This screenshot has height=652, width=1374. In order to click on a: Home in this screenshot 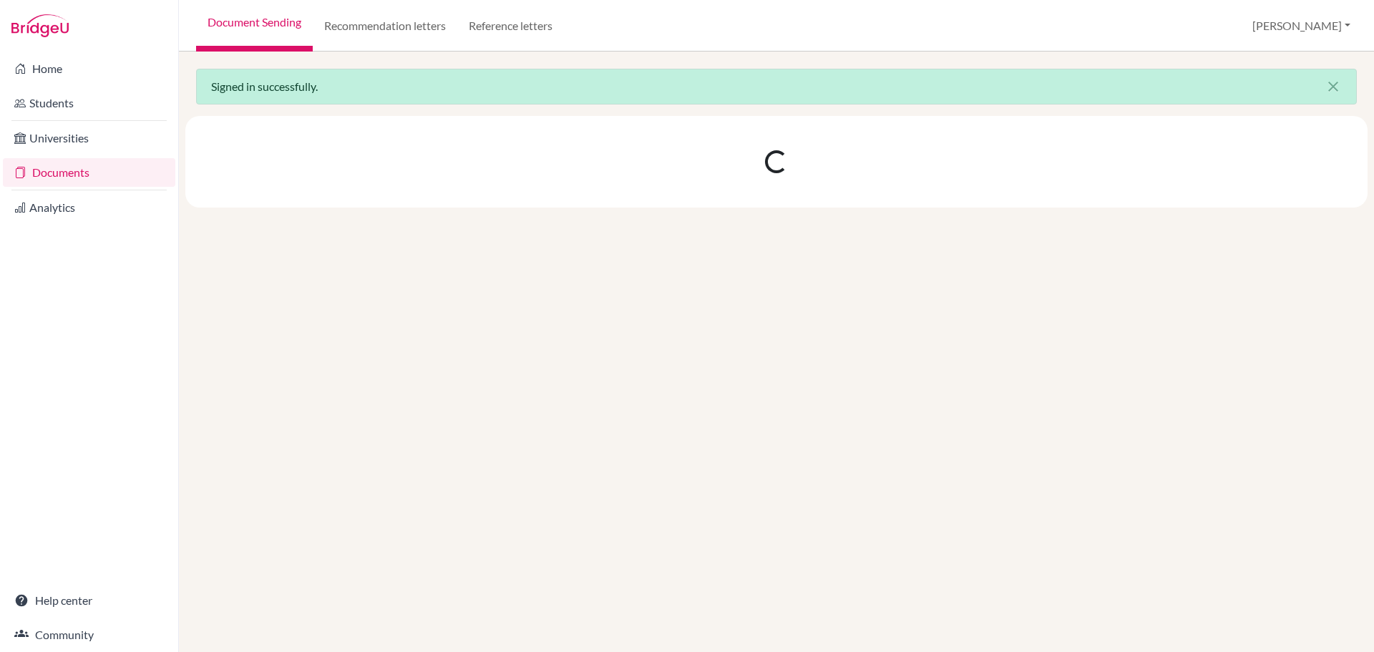, I will do `click(89, 69)`.